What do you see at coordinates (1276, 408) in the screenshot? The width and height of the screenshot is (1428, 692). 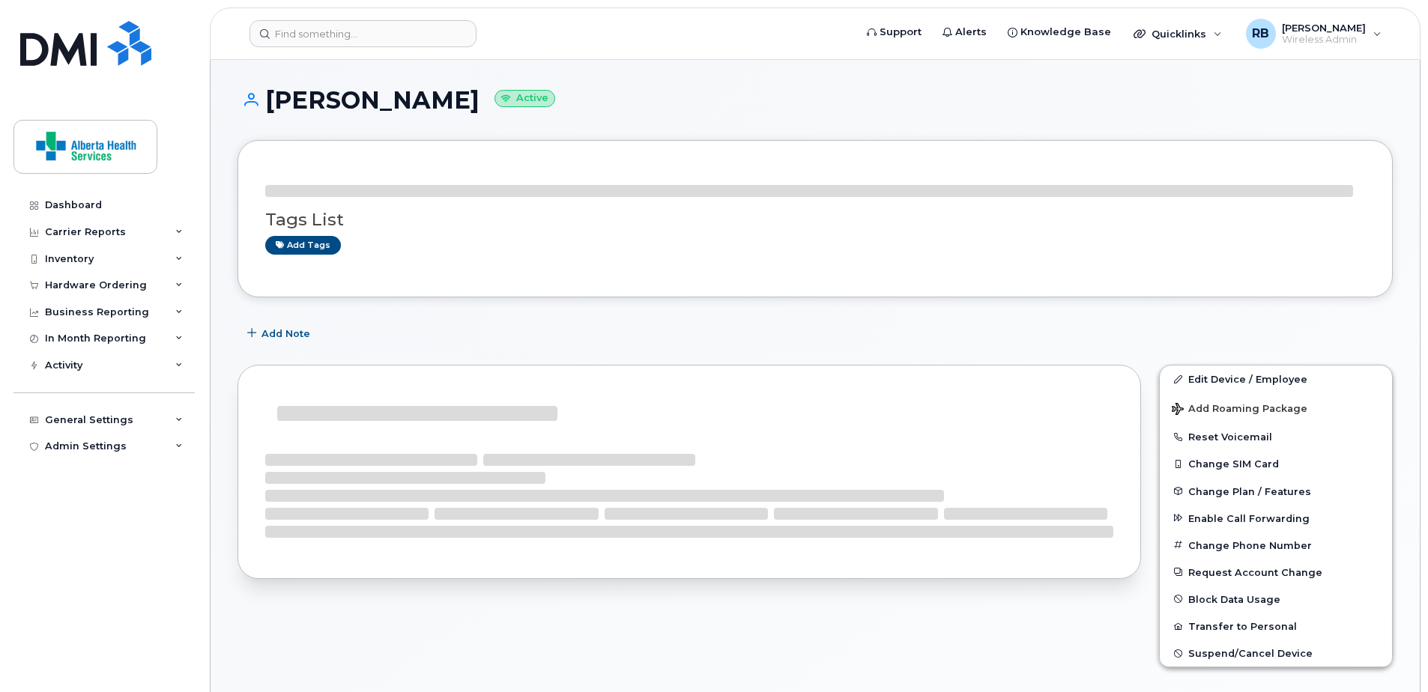 I see `button: Add Roaming Package` at bounding box center [1276, 408].